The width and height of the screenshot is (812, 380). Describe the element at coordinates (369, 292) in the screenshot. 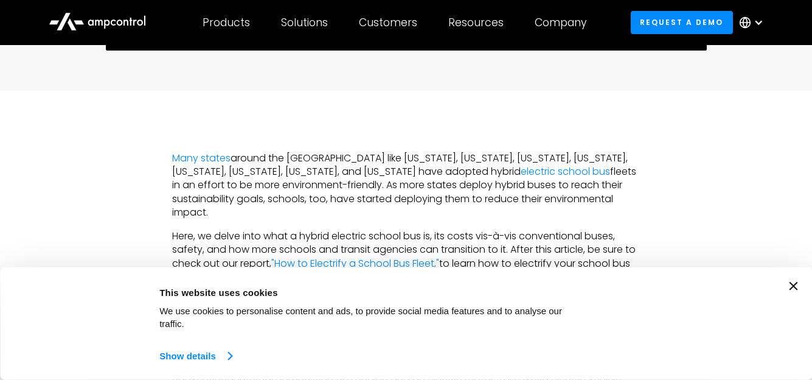

I see `div: This website uses cookies` at that location.